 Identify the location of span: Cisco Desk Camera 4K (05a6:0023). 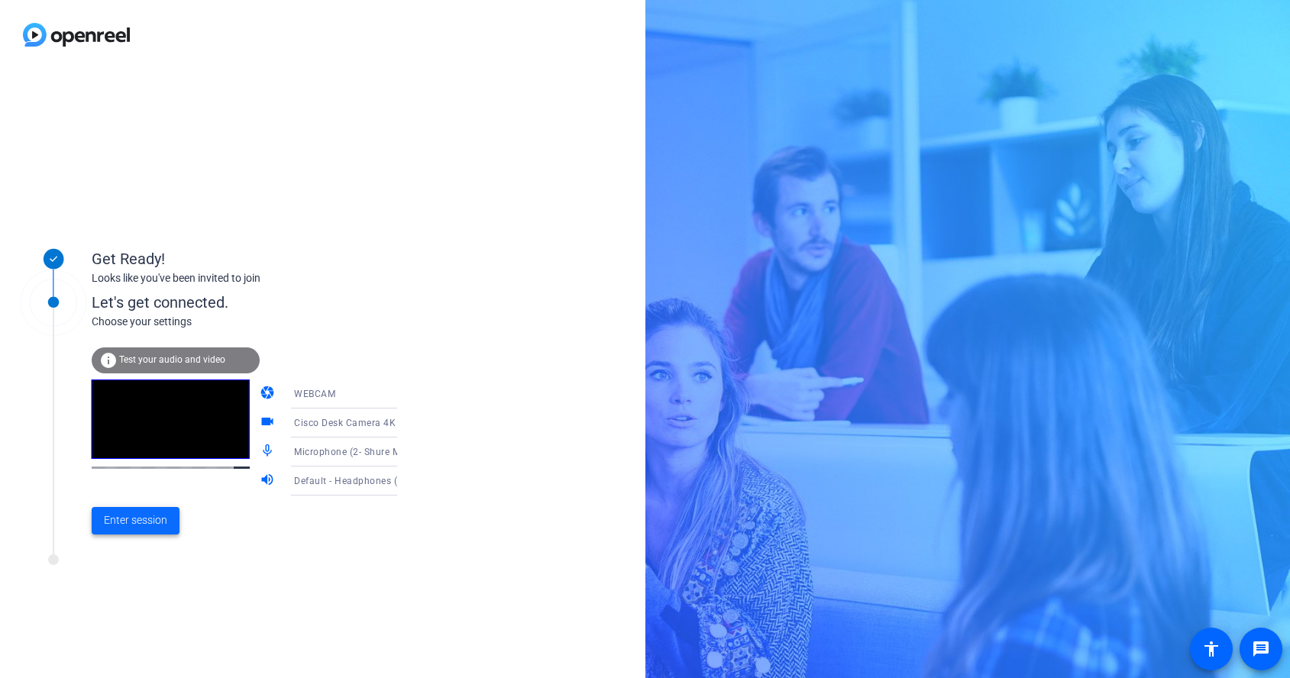
(373, 422).